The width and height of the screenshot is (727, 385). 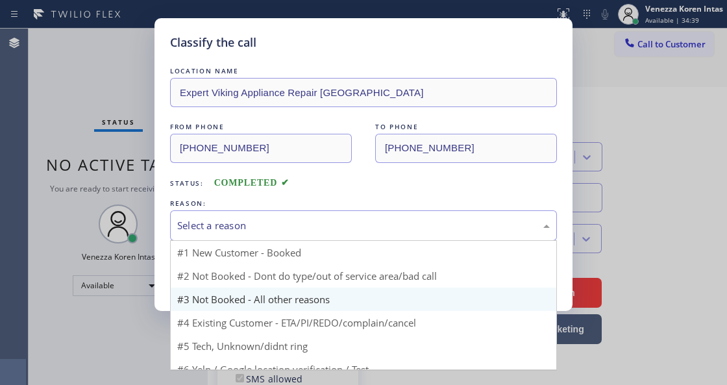 What do you see at coordinates (364, 323) in the screenshot?
I see `div: #4 Existing Customer - ETA/PI/REDO/complain/cancel` at bounding box center [364, 323].